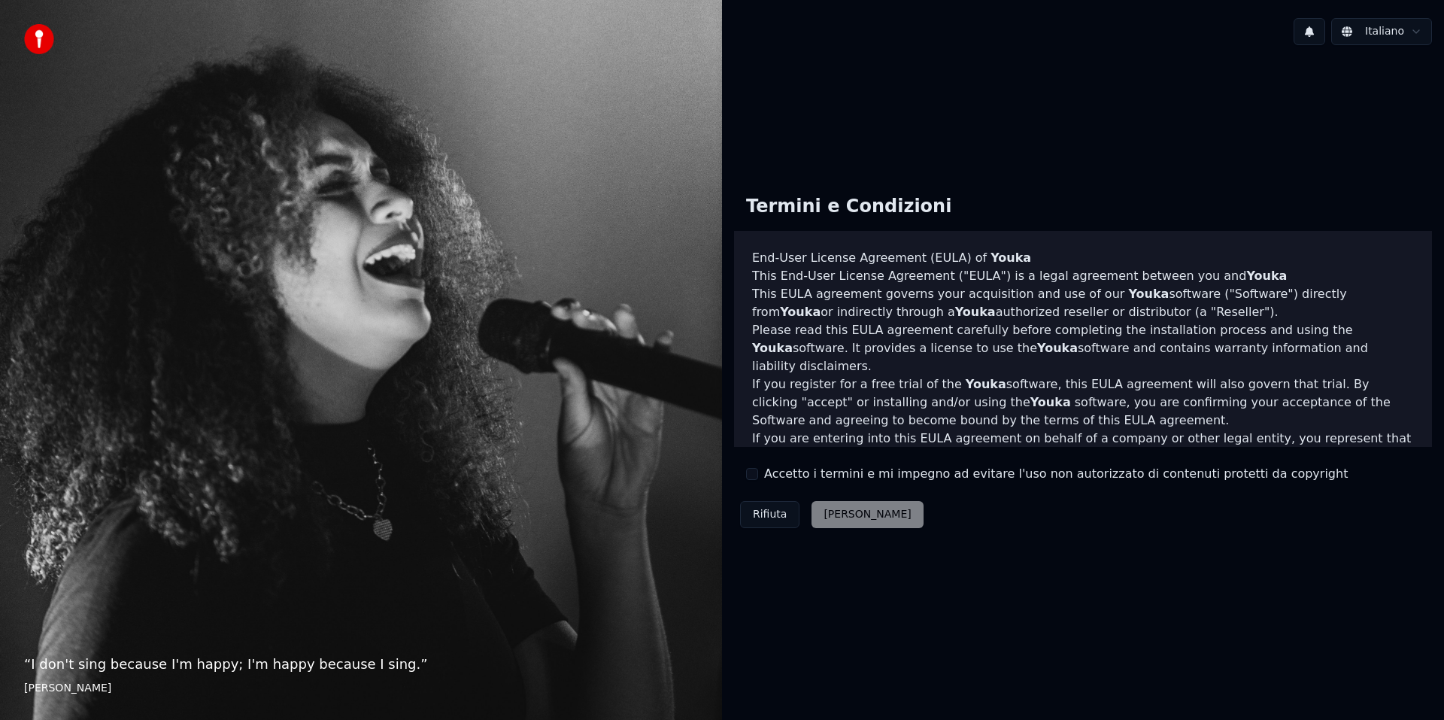 The width and height of the screenshot is (1444, 720). I want to click on label: Accetto i termini e mi impegno ad evitare l'uso non autorizzato di contenuti protetti da copyright, so click(1056, 474).